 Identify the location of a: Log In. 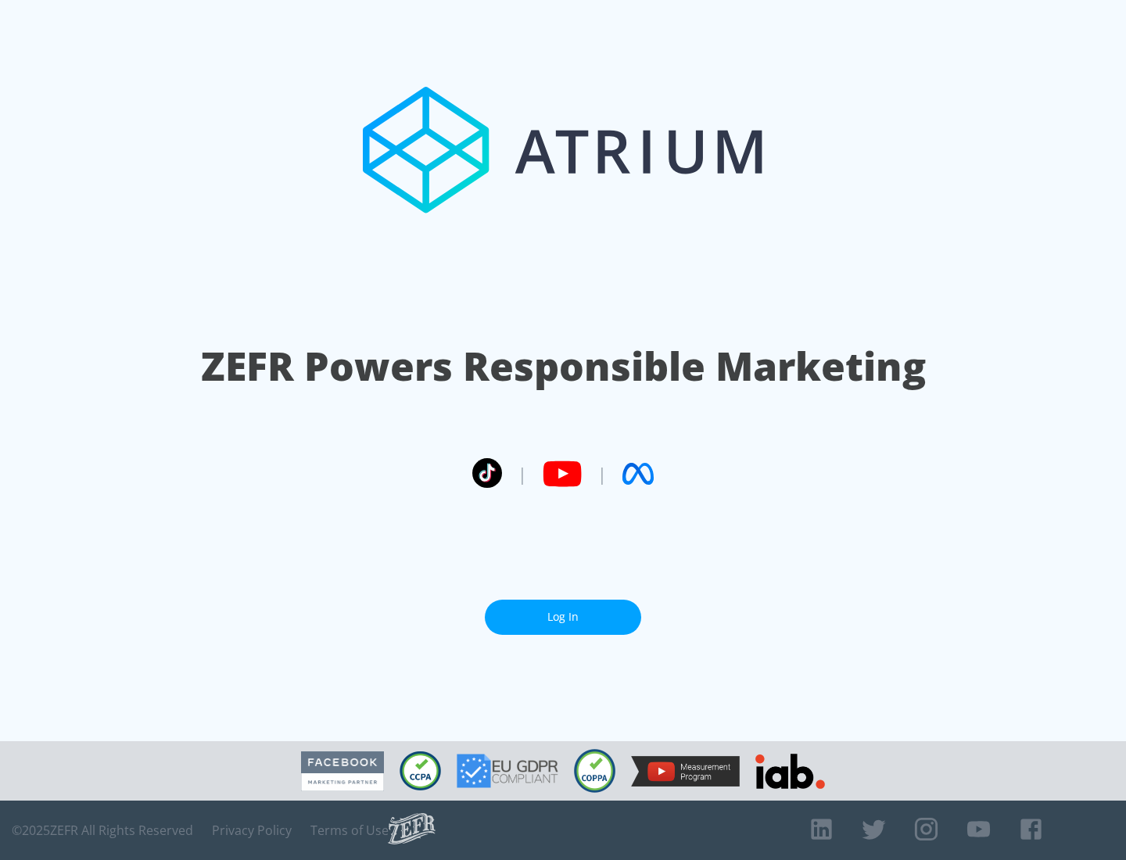
(563, 617).